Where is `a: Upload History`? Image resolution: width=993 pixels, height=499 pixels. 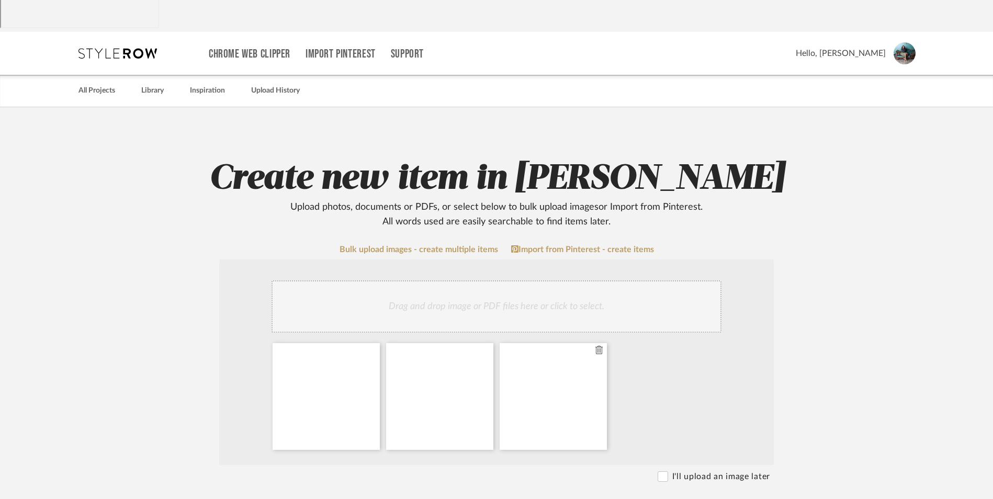
a: Upload History is located at coordinates (275, 91).